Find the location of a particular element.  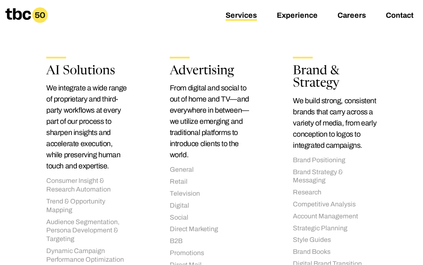

li: Account Management is located at coordinates (335, 216).